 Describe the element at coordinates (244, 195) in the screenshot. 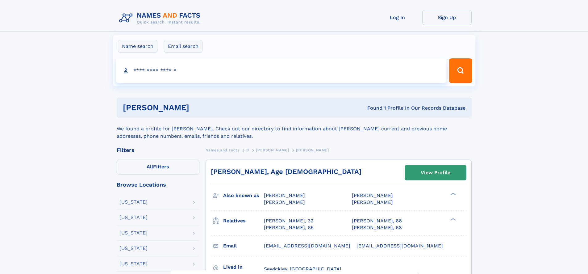

I see `h3: Also known as` at that location.